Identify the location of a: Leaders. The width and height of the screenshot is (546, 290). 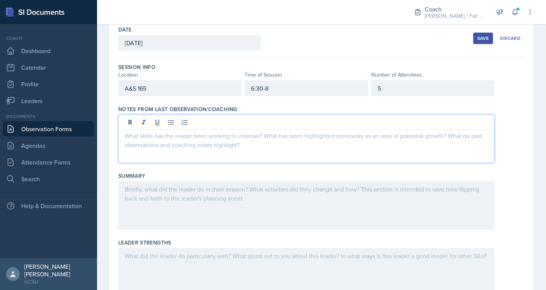
(49, 101).